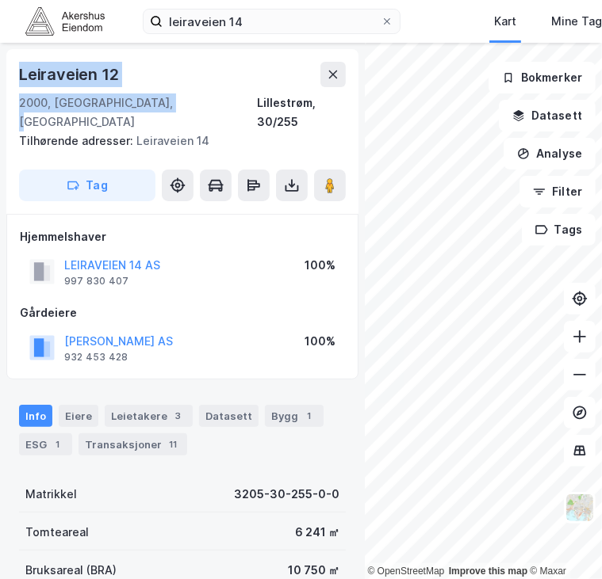 The width and height of the screenshot is (602, 579). Describe the element at coordinates (65, 21) in the screenshot. I see `img: akershus-eiendom-logo.9091f326c980b4bce74ccdd9f866810c.svg` at that location.